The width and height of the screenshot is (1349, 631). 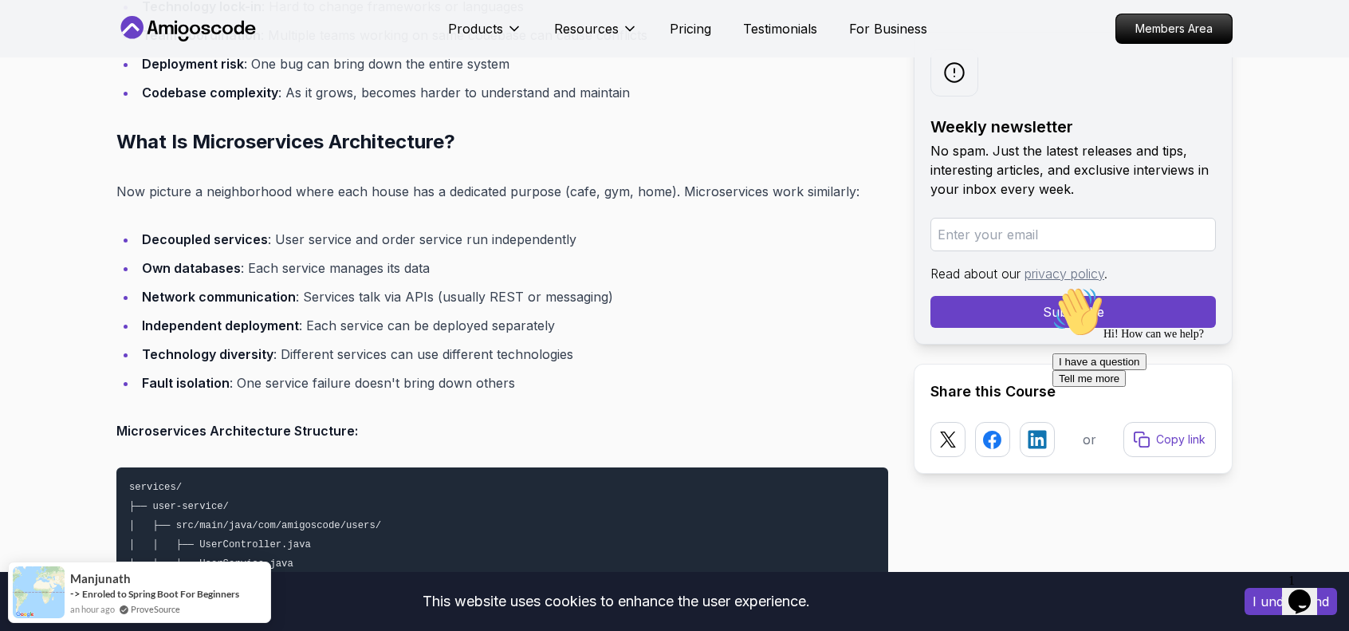 What do you see at coordinates (1073, 312) in the screenshot?
I see `button: Subscribe` at bounding box center [1073, 312].